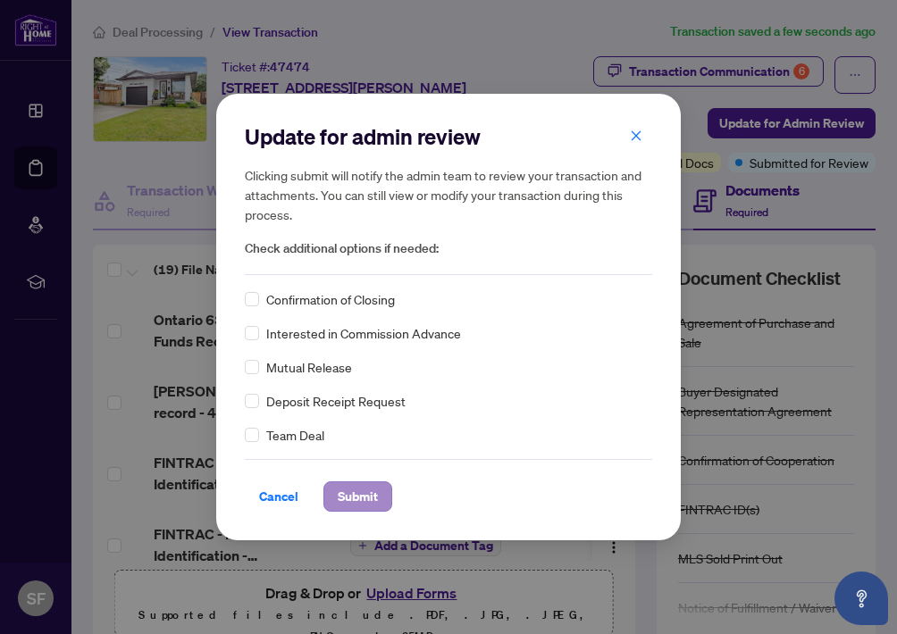  I want to click on h2: Update for admin review, so click(448, 137).